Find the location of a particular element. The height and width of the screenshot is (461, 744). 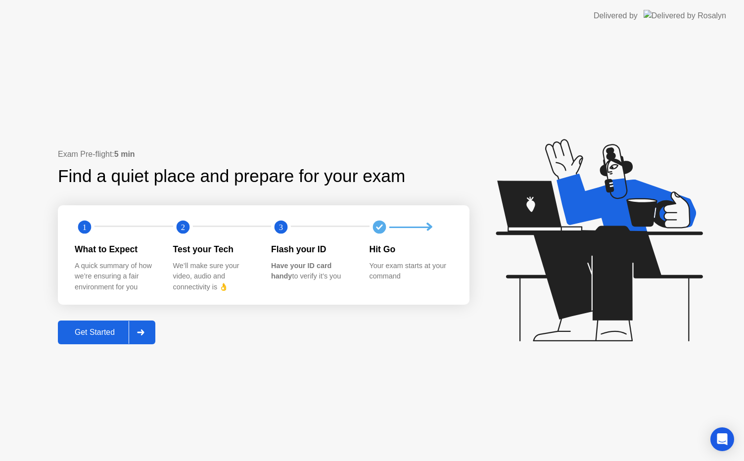

div: Get Started is located at coordinates (94, 332).